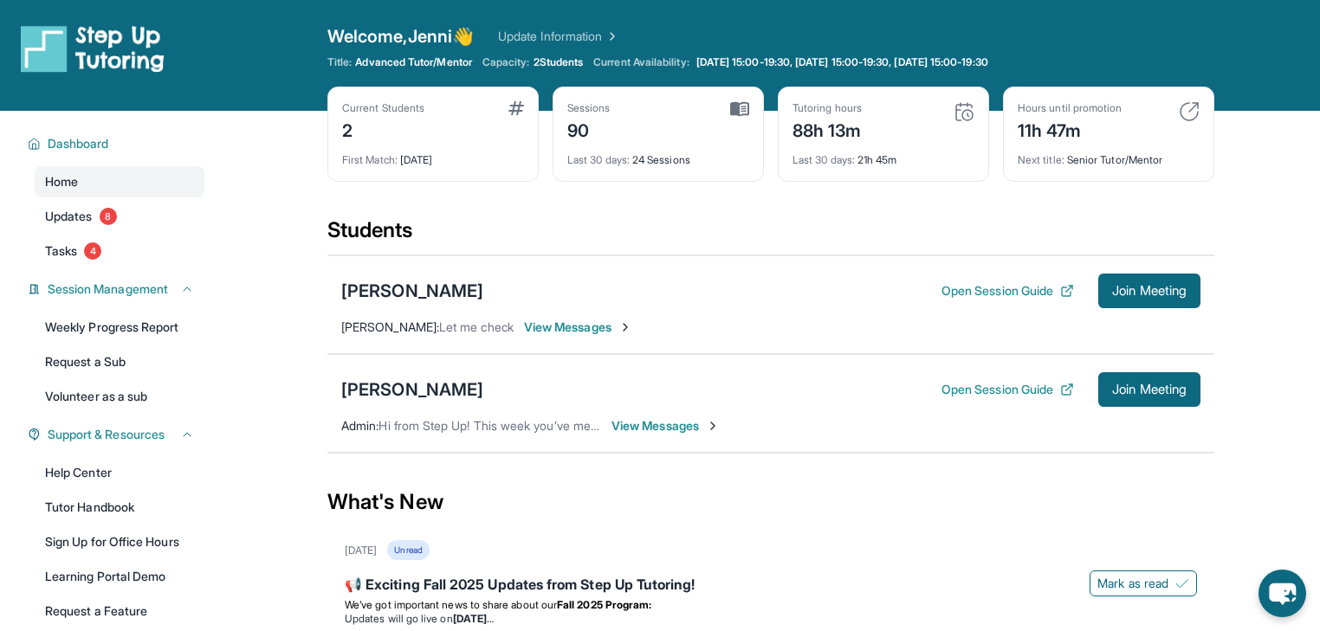  I want to click on div: Hours until promotion, so click(1069, 108).